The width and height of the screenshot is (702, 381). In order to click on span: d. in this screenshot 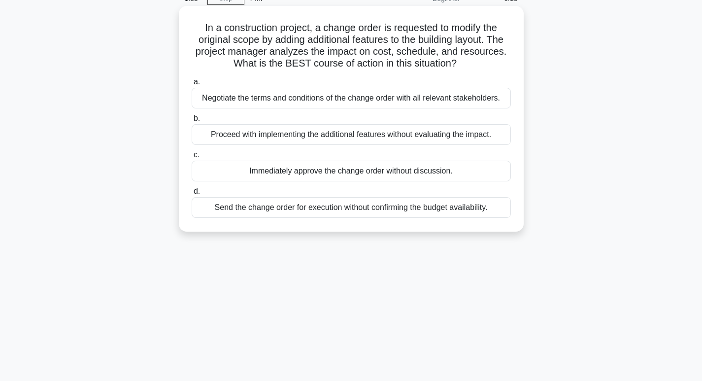, I will do `click(197, 191)`.